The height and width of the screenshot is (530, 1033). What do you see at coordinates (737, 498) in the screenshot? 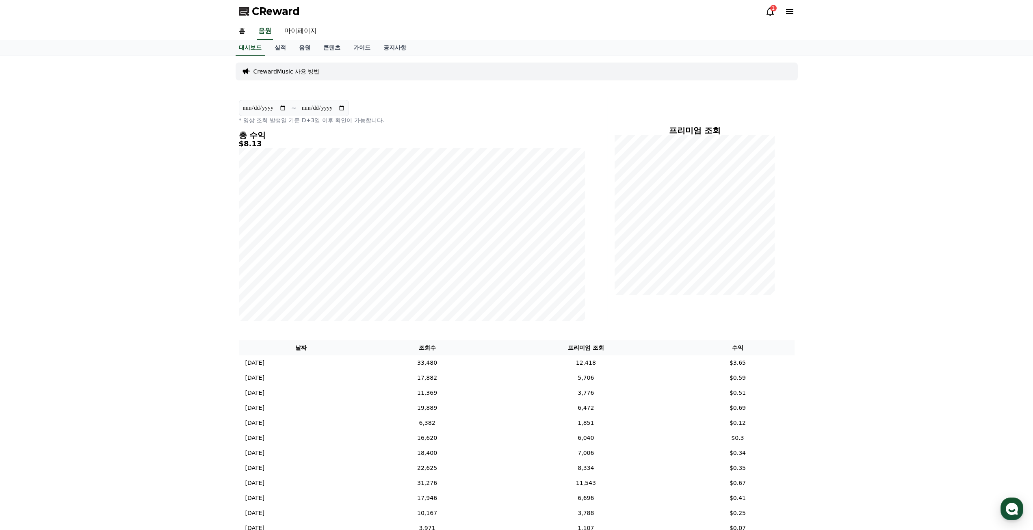
I see `td: $0.41` at bounding box center [737, 498].